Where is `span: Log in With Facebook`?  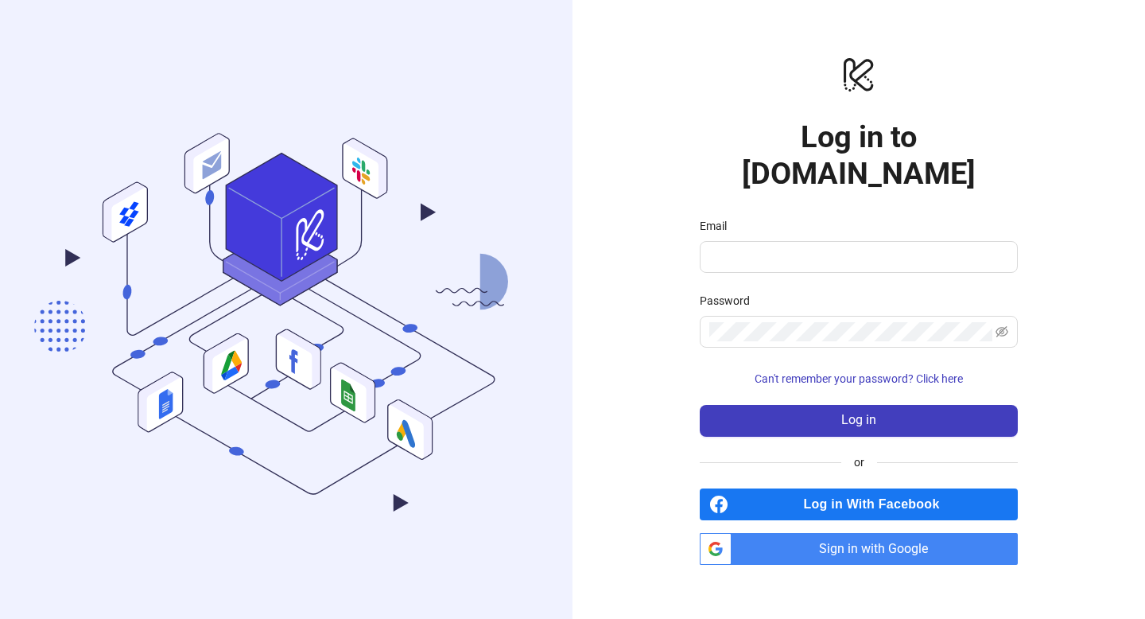 span: Log in With Facebook is located at coordinates (877, 504).